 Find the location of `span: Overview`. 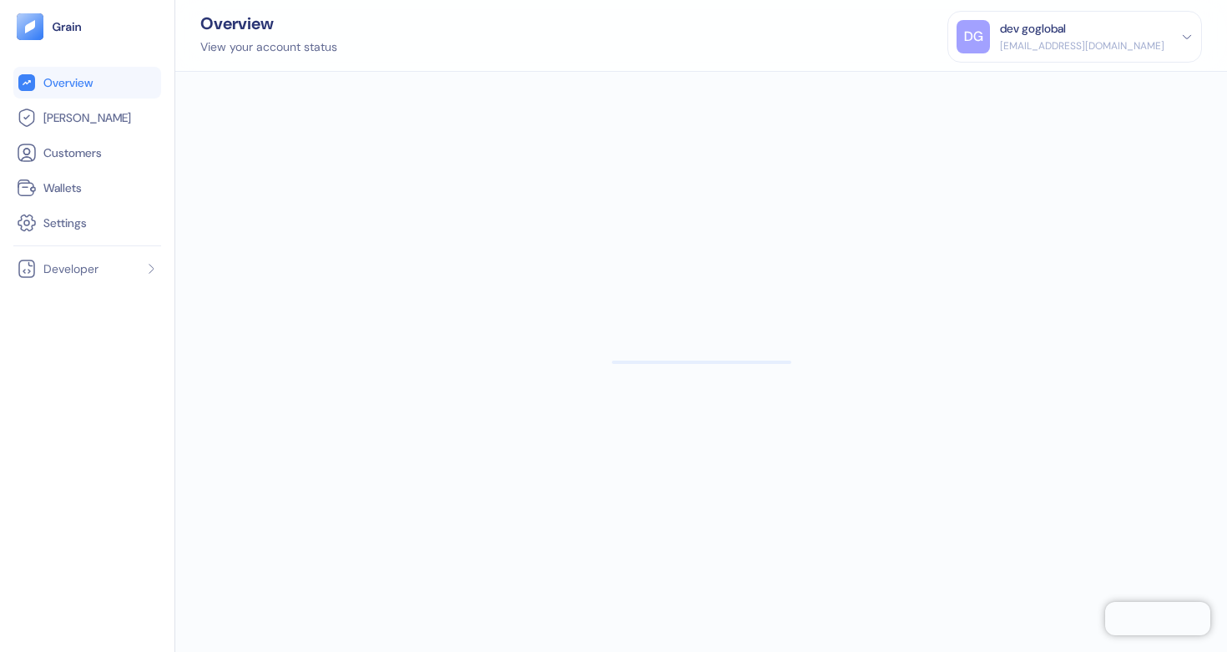

span: Overview is located at coordinates (68, 83).